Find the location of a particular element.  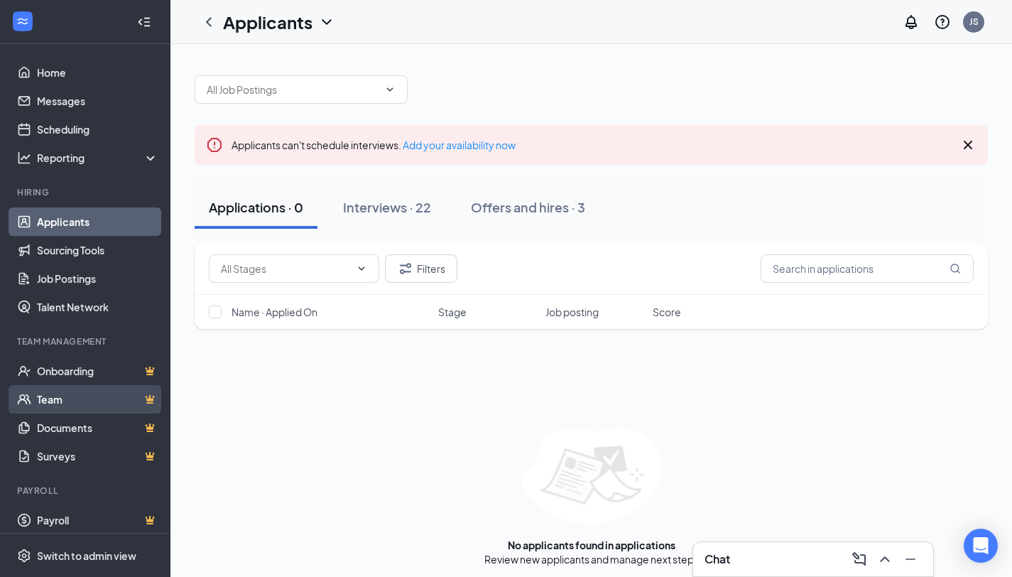

h1: Applicants is located at coordinates (268, 22).